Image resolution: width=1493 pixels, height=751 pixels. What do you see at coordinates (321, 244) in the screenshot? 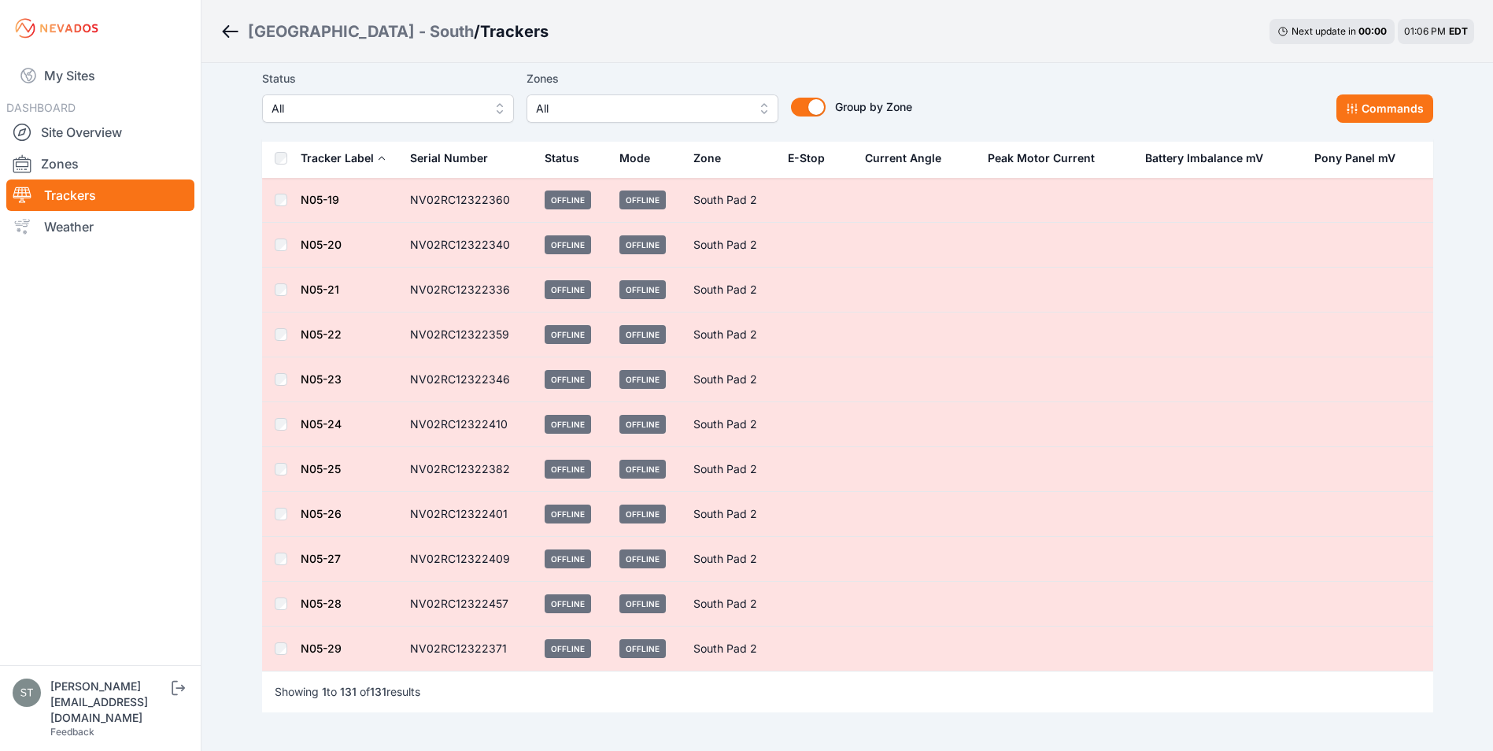
I see `a: N05-20` at bounding box center [321, 244].